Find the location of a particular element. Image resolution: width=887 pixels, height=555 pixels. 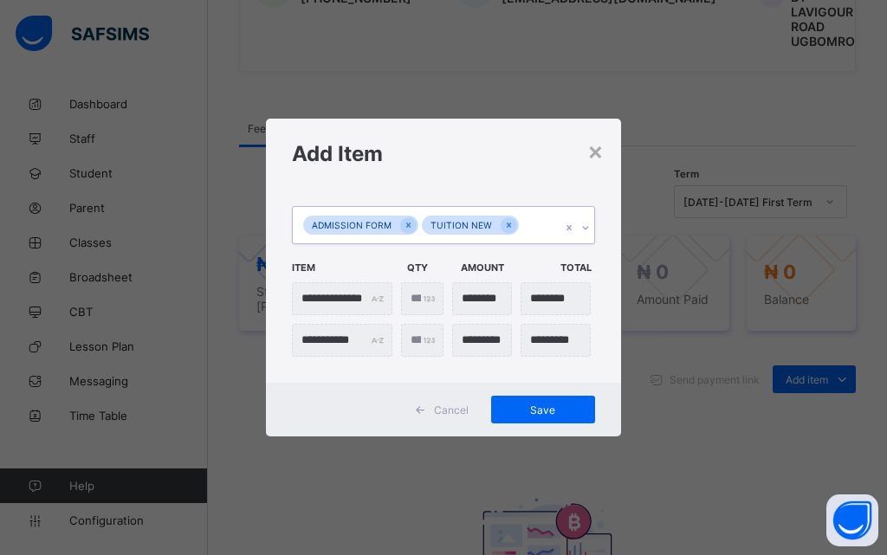

span: Total is located at coordinates (583, 268).